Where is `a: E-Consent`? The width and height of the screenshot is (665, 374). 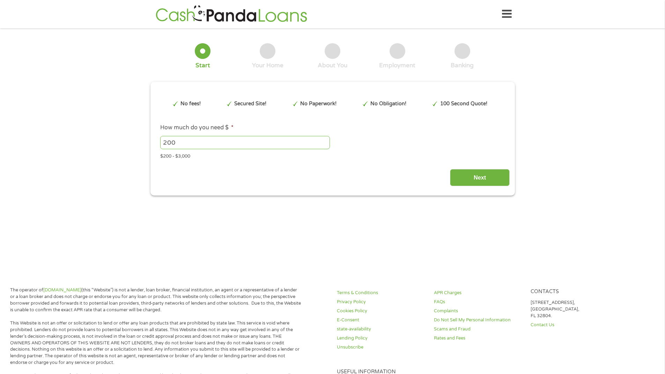 a: E-Consent is located at coordinates (381, 320).